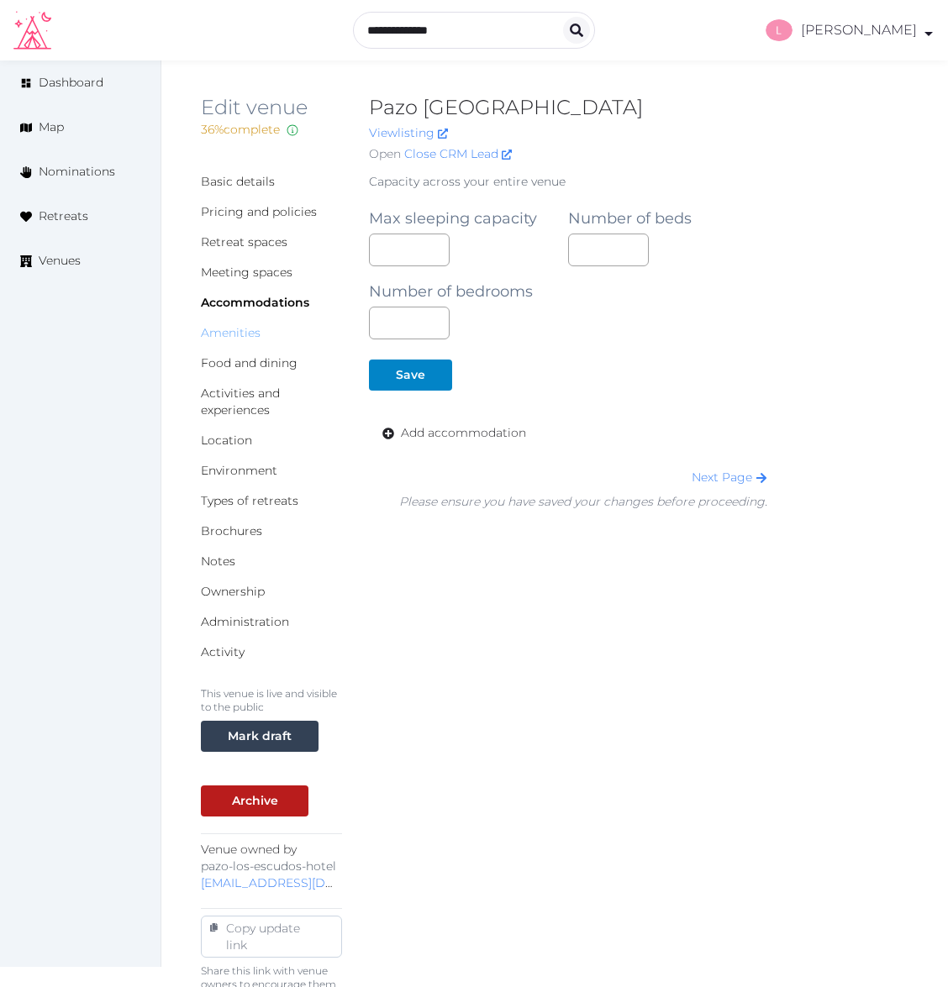 The image size is (948, 987). Describe the element at coordinates (51, 127) in the screenshot. I see `span: Map` at that location.